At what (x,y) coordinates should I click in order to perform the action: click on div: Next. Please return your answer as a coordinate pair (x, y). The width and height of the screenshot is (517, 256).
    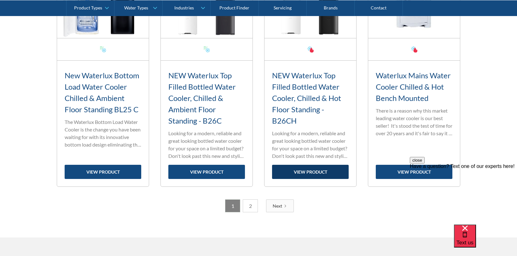
    Looking at the image, I should click on (277, 206).